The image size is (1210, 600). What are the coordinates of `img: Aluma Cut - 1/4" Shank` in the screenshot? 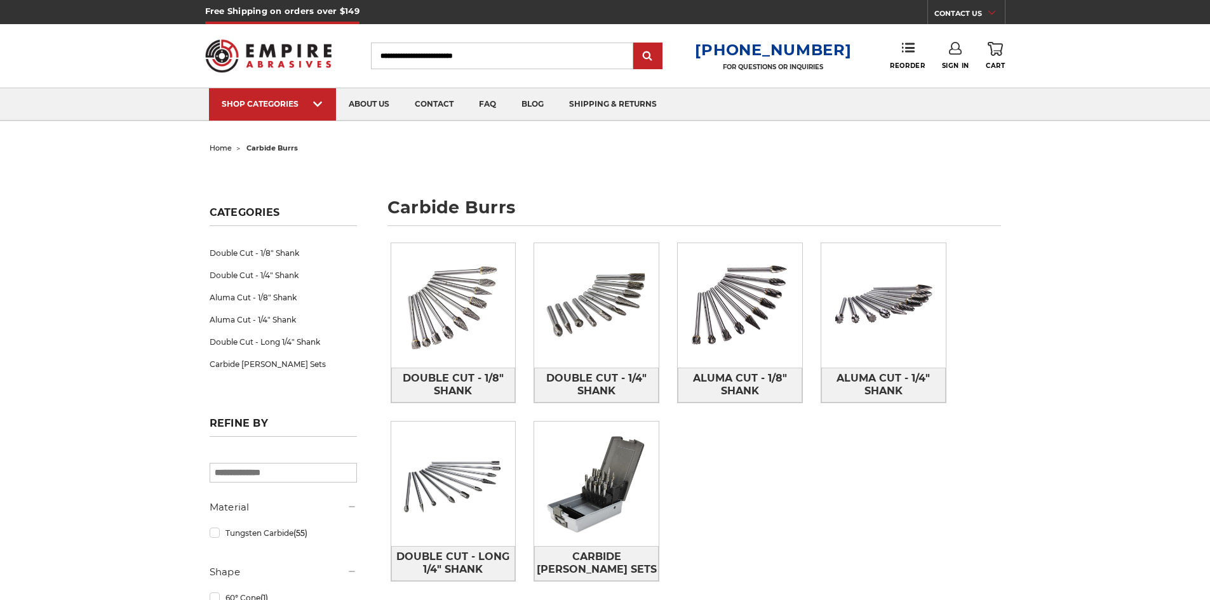 It's located at (884, 306).